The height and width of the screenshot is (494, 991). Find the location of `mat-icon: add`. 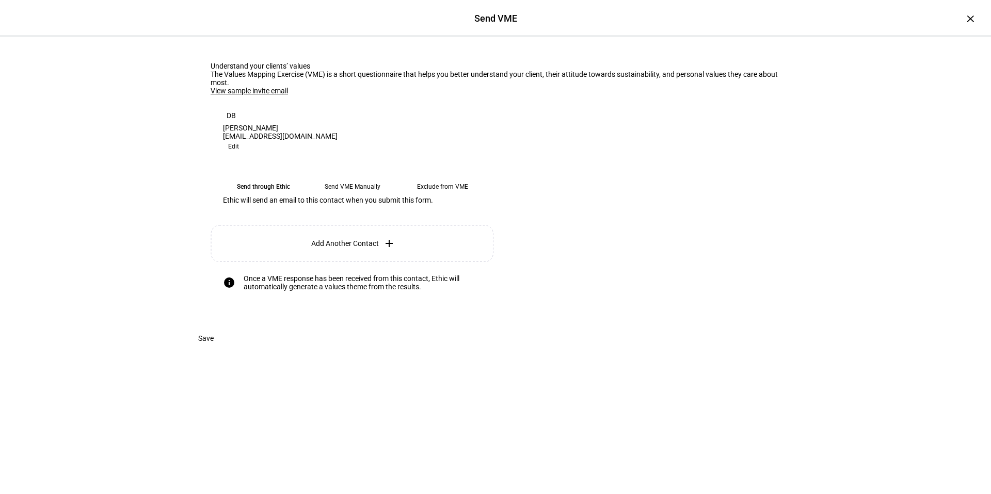

mat-icon: add is located at coordinates (389, 244).